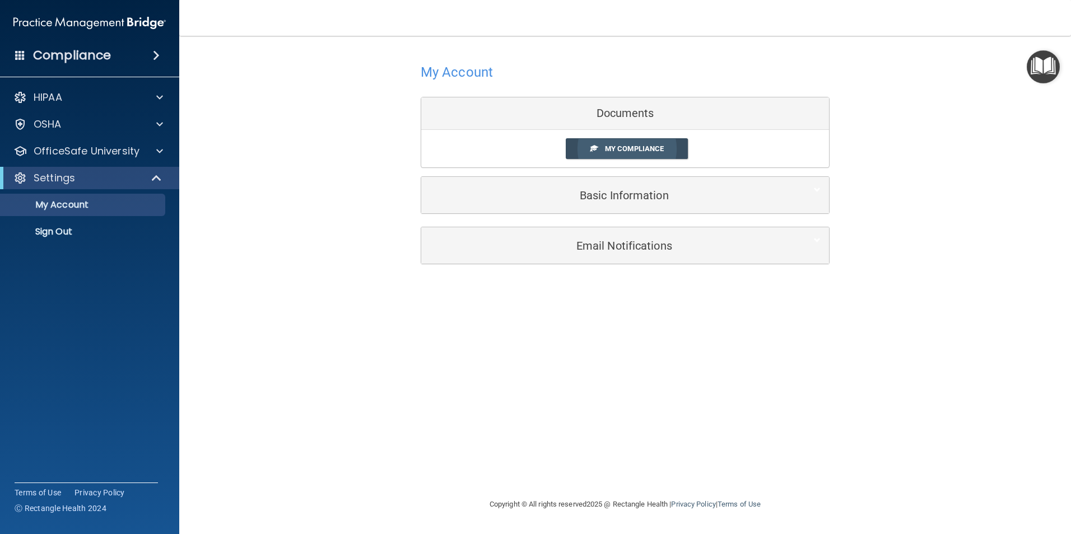  I want to click on a: OfficeSafe University, so click(88, 151).